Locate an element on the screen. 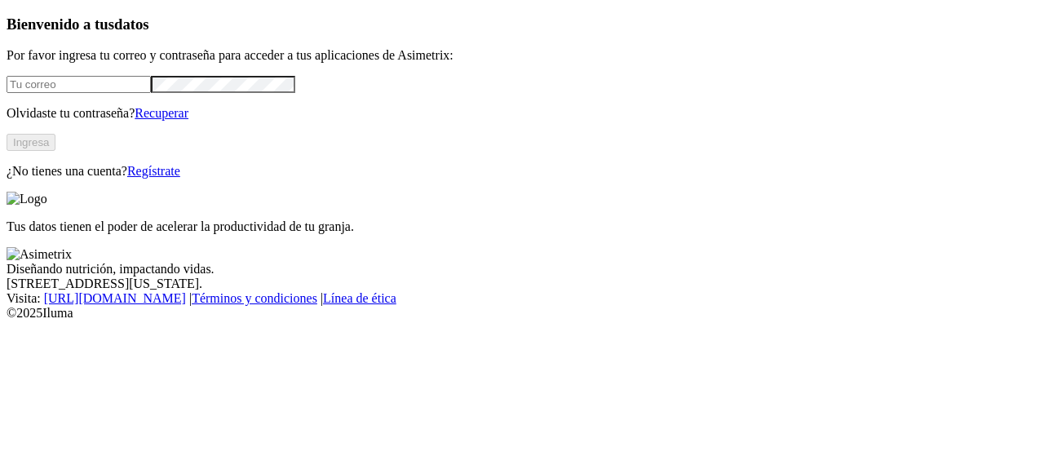 This screenshot has height=456, width=1044. a: Términos y condiciones is located at coordinates (254, 298).